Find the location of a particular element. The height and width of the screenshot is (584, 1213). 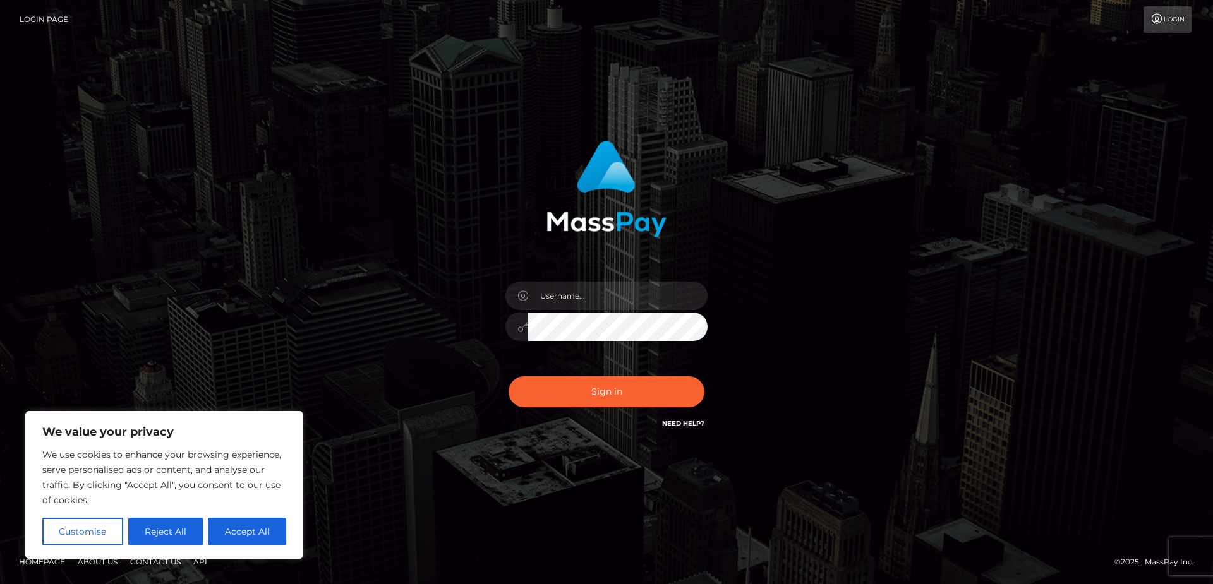

a: Homepage is located at coordinates (42, 562).